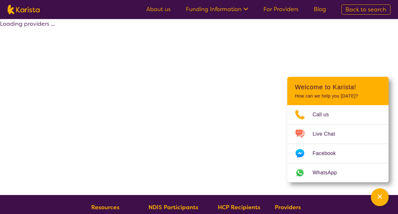  Describe the element at coordinates (217, 9) in the screenshot. I see `a: Funding Information` at that location.